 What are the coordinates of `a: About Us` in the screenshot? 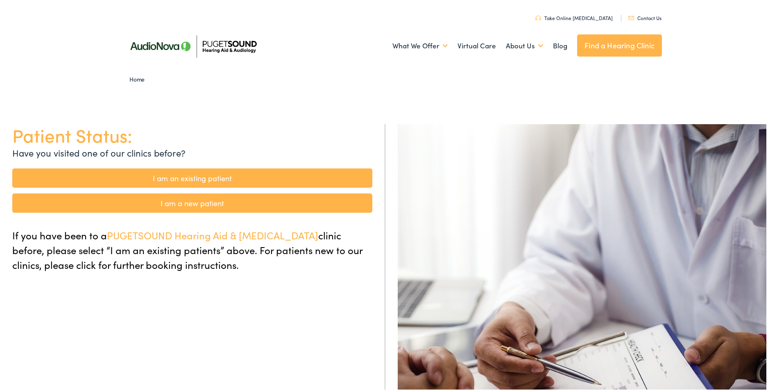 It's located at (524, 44).